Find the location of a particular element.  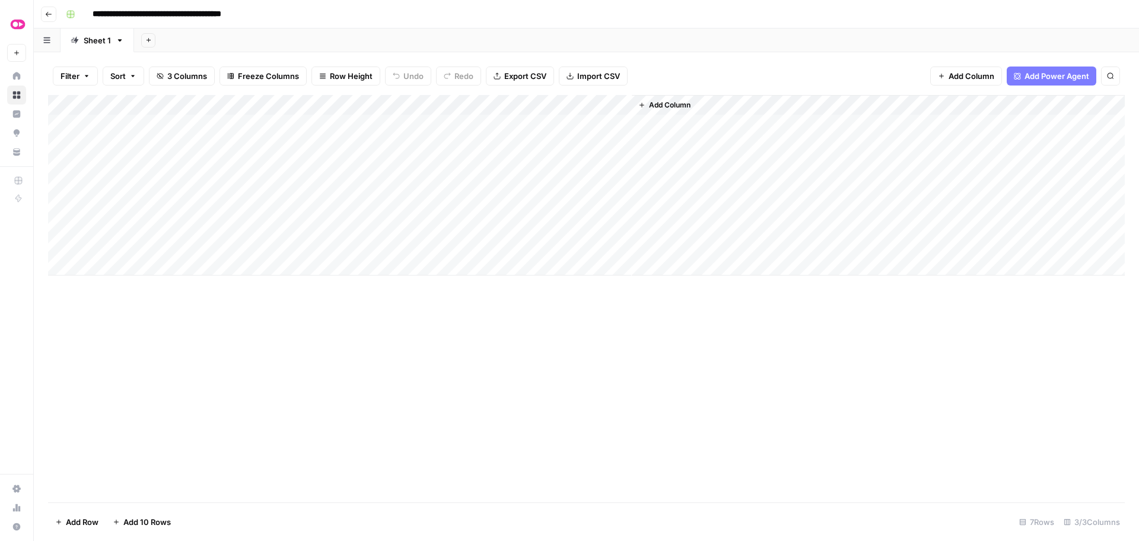

span: Filter is located at coordinates (70, 76).